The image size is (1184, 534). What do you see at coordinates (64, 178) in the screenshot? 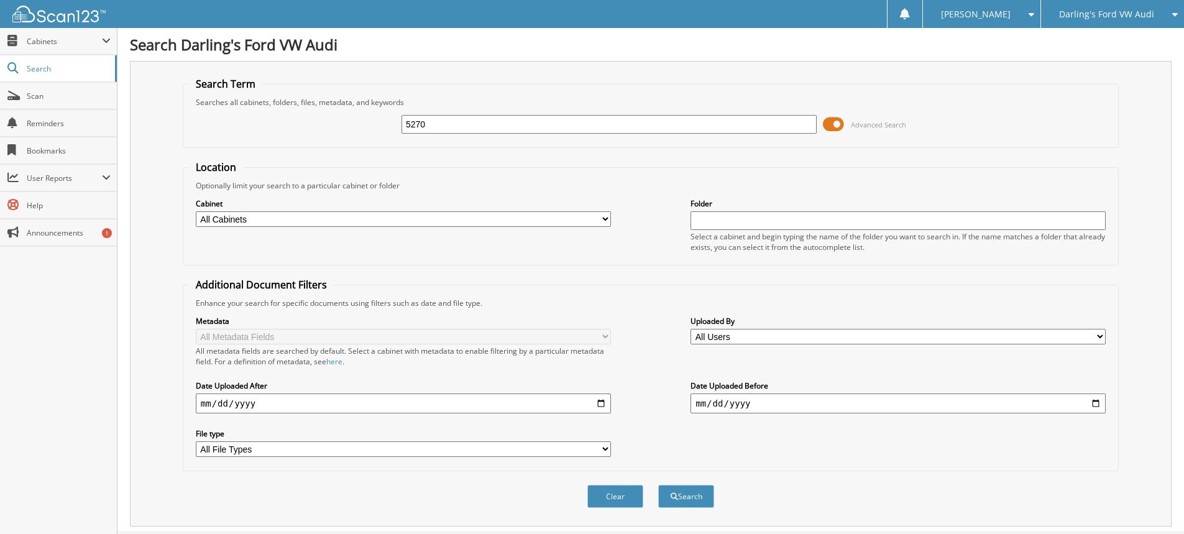
I see `span: User Reports` at bounding box center [64, 178].